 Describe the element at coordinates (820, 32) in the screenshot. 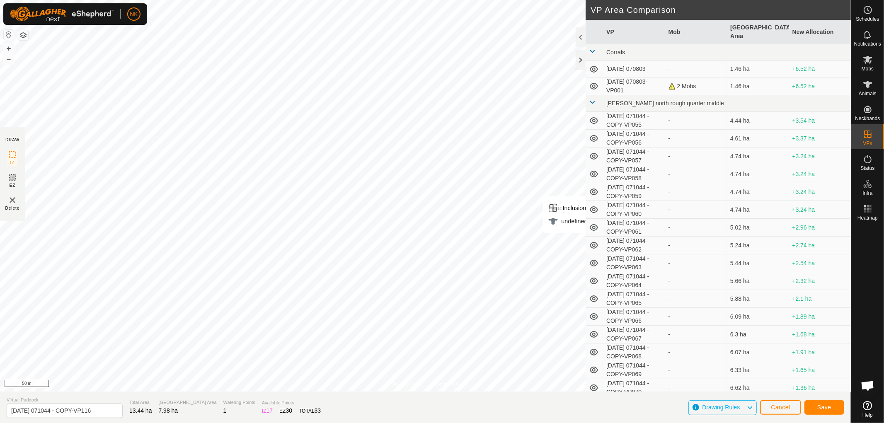

I see `th: New Allocation` at that location.